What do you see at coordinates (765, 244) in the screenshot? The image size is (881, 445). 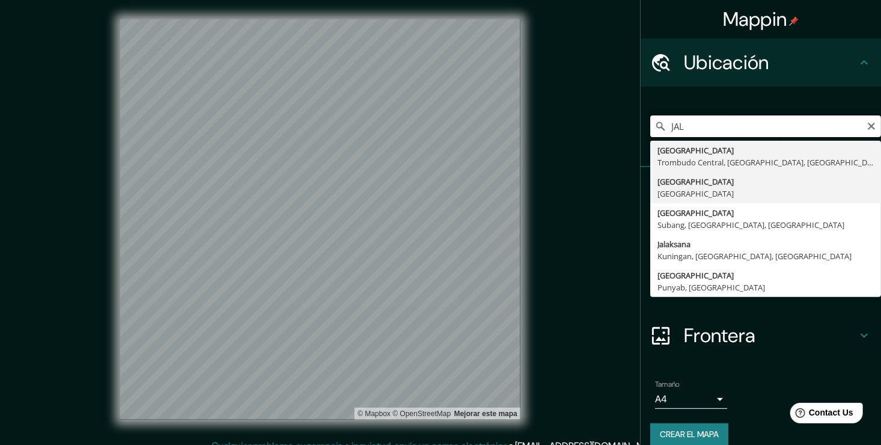 I see `div: Jalaksana` at bounding box center [765, 244].